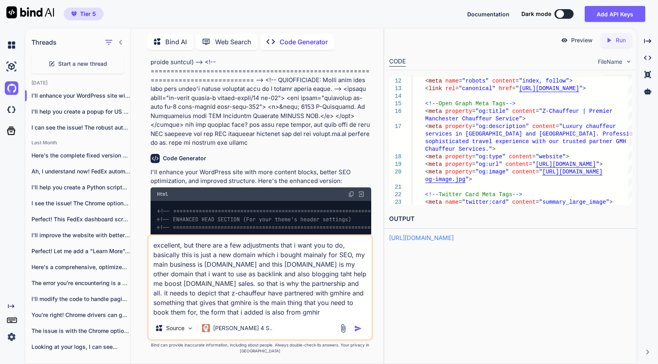 The width and height of the screenshot is (658, 364). What do you see at coordinates (486, 202) in the screenshot?
I see `span: "twitter:card"` at bounding box center [486, 202].